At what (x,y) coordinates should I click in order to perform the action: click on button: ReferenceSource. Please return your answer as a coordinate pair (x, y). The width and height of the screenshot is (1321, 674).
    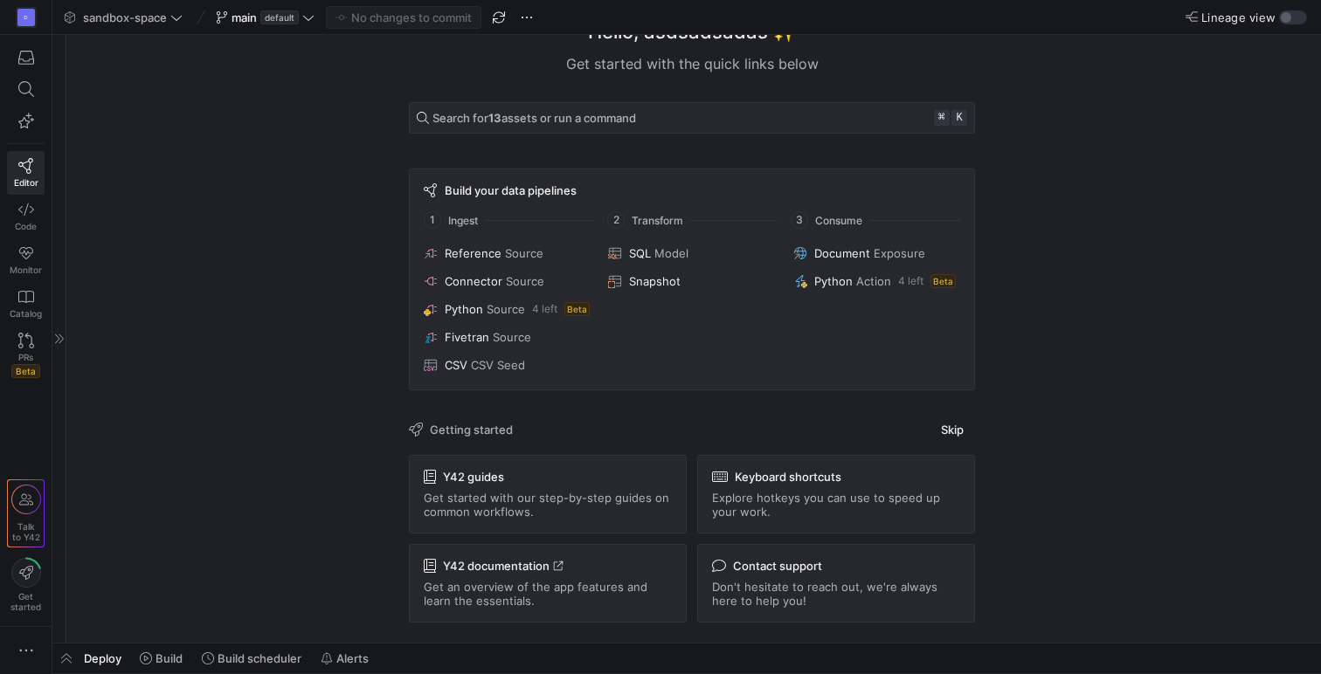
    Looking at the image, I should click on (507, 253).